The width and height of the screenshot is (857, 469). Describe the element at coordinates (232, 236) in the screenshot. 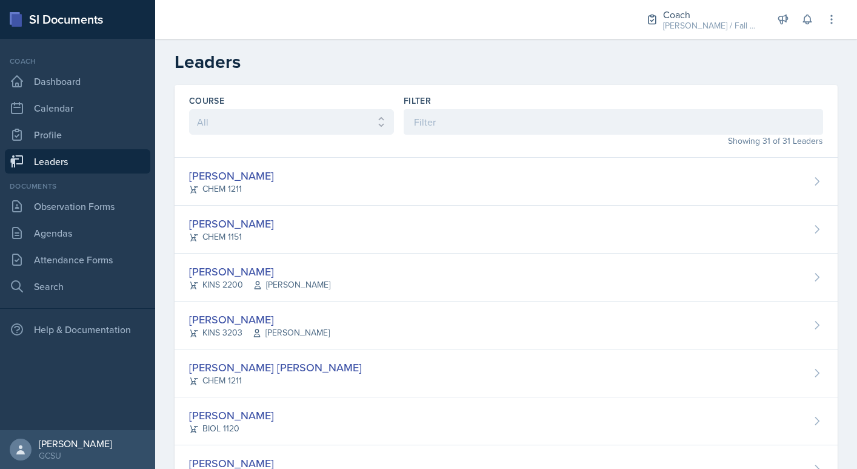

I see `div: CHEM 1151` at that location.